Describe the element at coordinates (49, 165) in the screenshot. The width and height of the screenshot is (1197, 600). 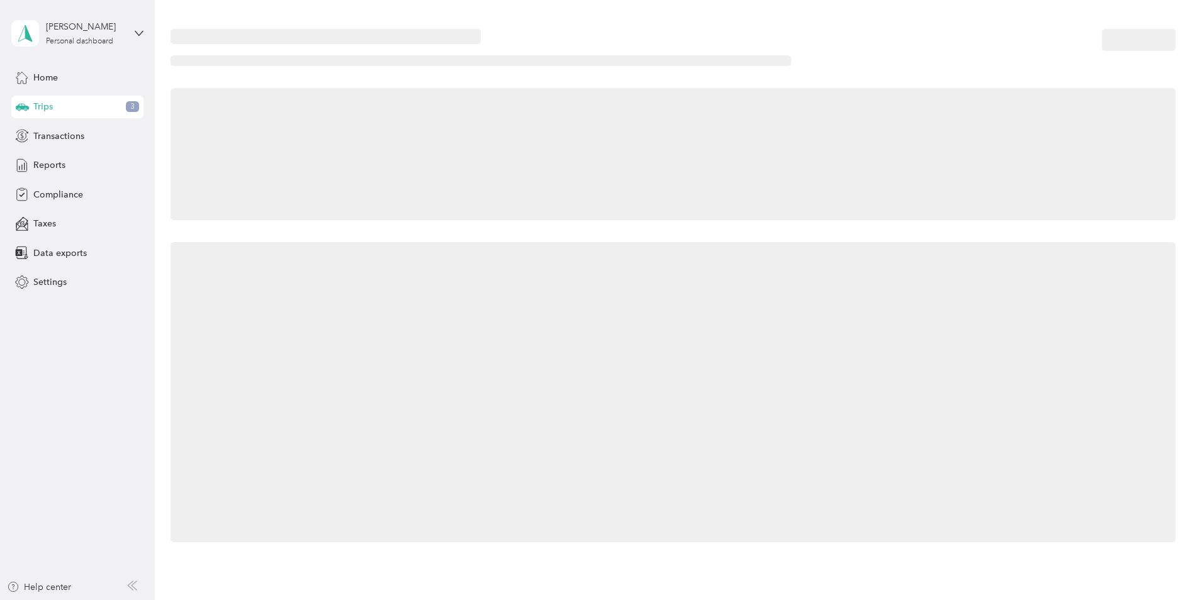
I see `span: Reports` at that location.